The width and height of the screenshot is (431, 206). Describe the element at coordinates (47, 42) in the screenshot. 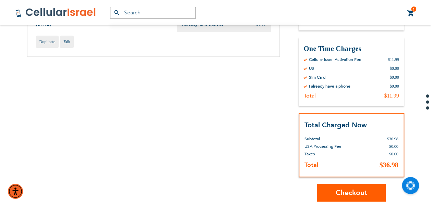

I see `a: Duplicate` at that location.